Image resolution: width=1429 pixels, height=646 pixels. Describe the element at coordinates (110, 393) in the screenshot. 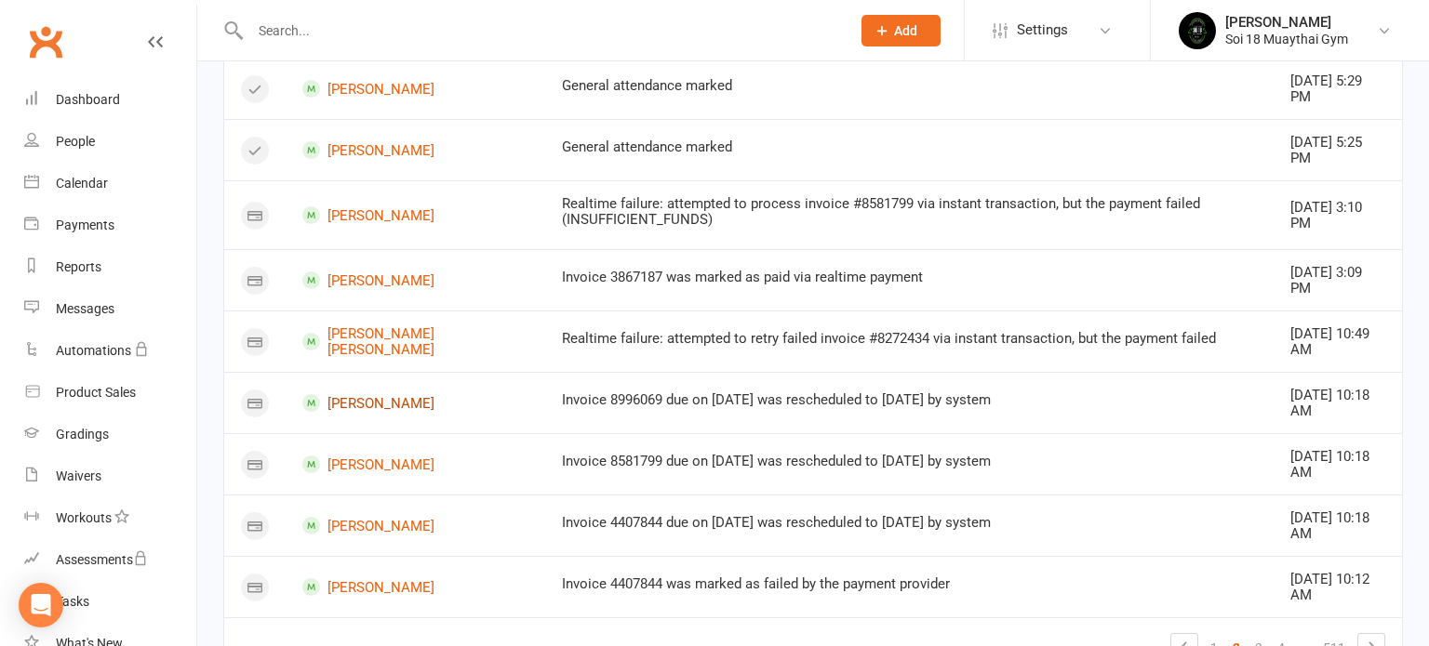

I see `a: Product Sales` at that location.